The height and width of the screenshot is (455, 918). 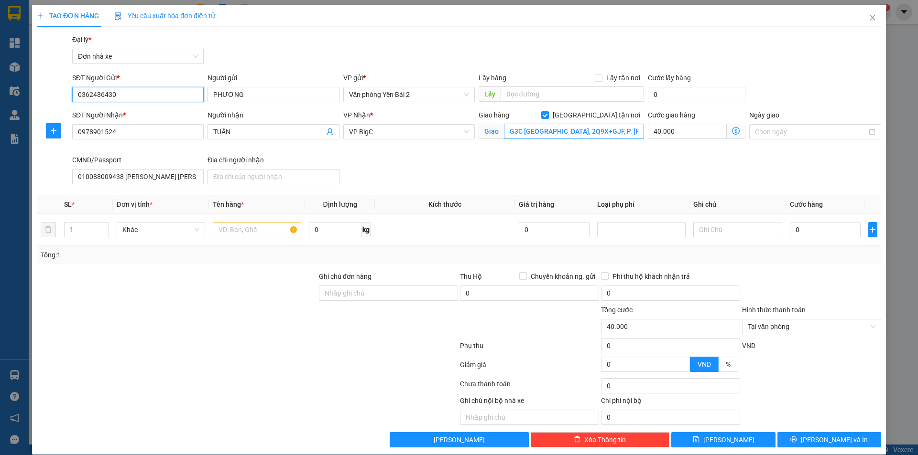 What do you see at coordinates (811, 327) in the screenshot?
I see `span: Tại văn phòng` at bounding box center [811, 327].